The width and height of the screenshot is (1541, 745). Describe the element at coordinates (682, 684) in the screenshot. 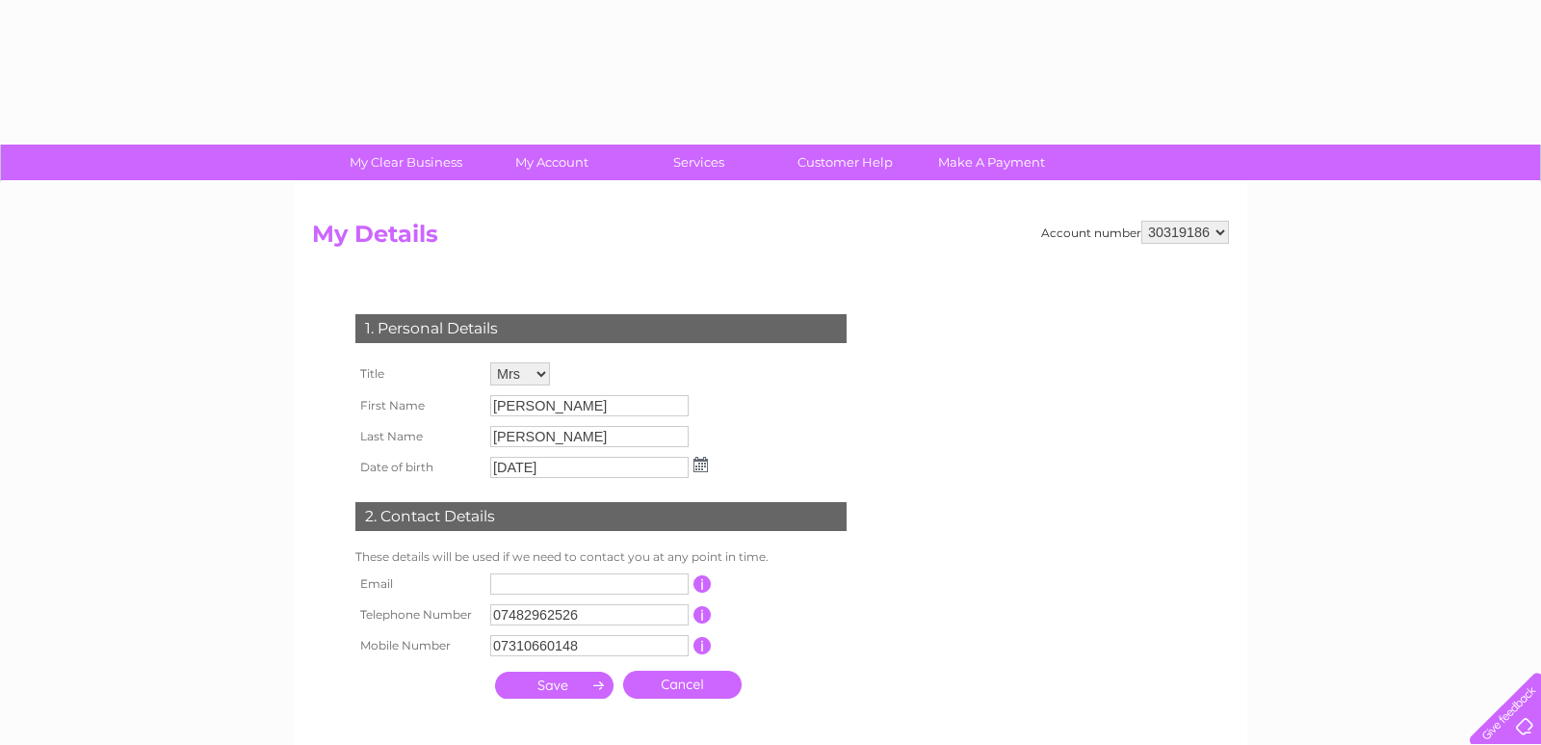

I see `a: Cancel` at that location.